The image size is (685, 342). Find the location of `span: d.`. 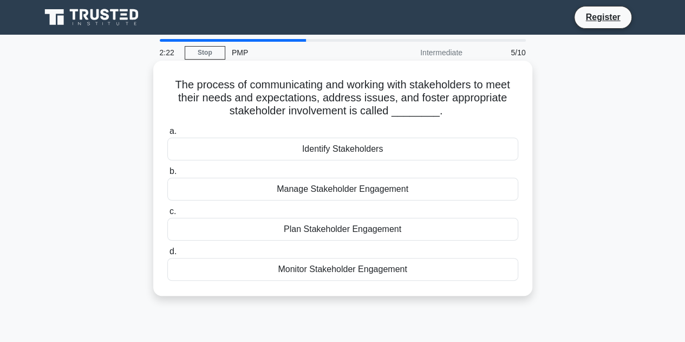

span: d. is located at coordinates (173, 251).